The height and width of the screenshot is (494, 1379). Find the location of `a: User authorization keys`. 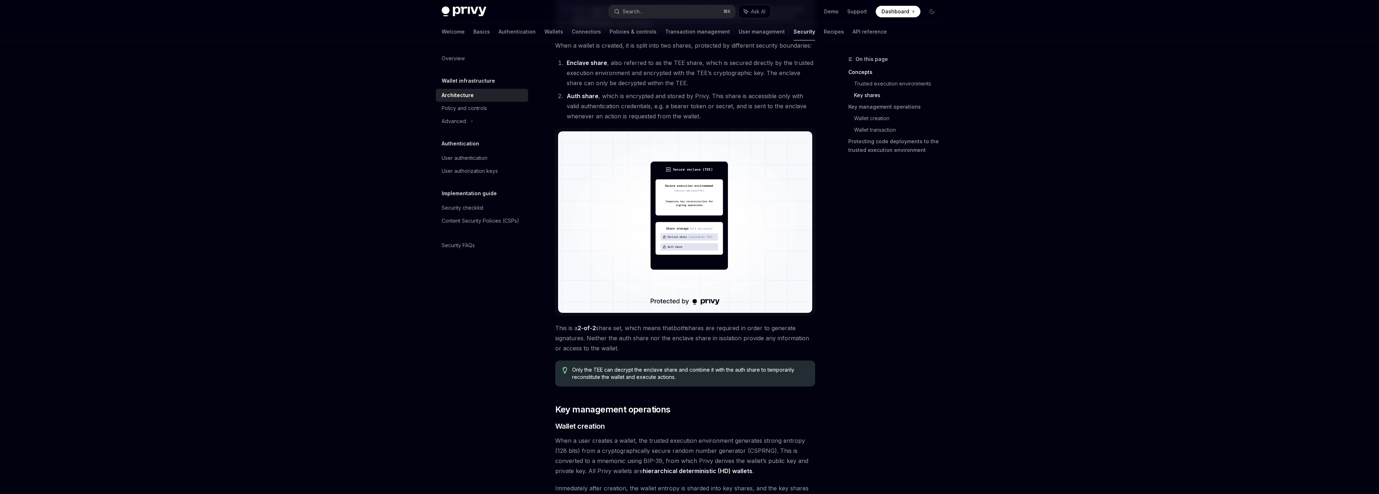

a: User authorization keys is located at coordinates (482, 171).